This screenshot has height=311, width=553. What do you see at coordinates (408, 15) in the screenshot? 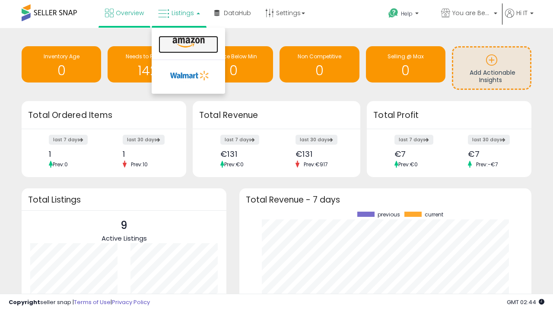
I see `a: Help` at bounding box center [408, 15].